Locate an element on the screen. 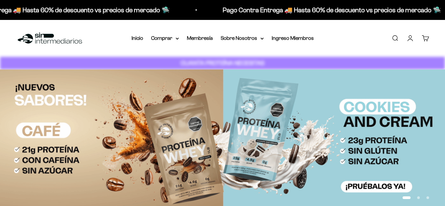 This screenshot has height=206, width=445. a: Inicio is located at coordinates (137, 38).